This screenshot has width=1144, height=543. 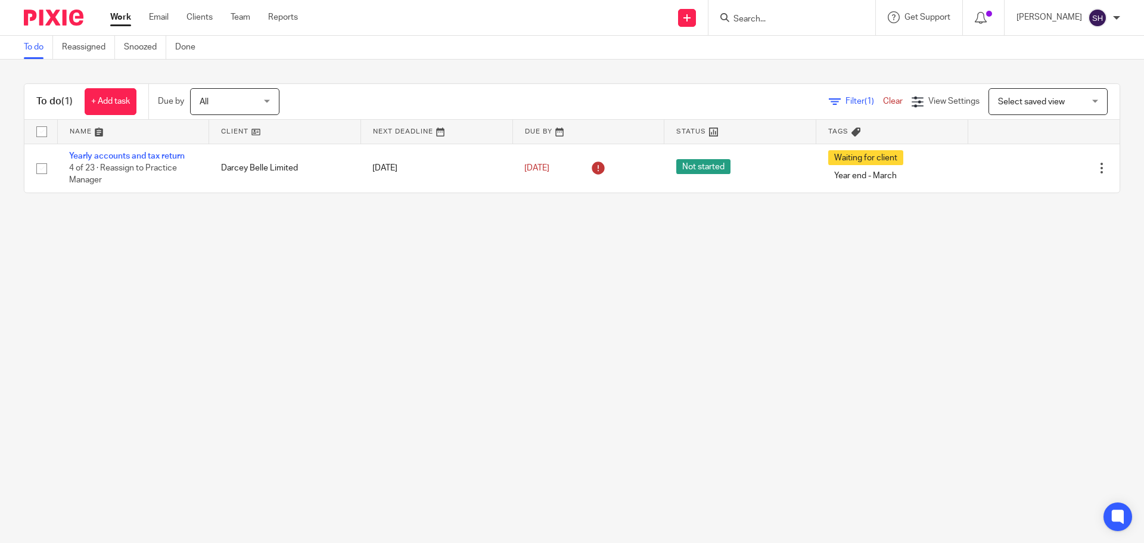 What do you see at coordinates (838, 131) in the screenshot?
I see `span: Tags` at bounding box center [838, 131].